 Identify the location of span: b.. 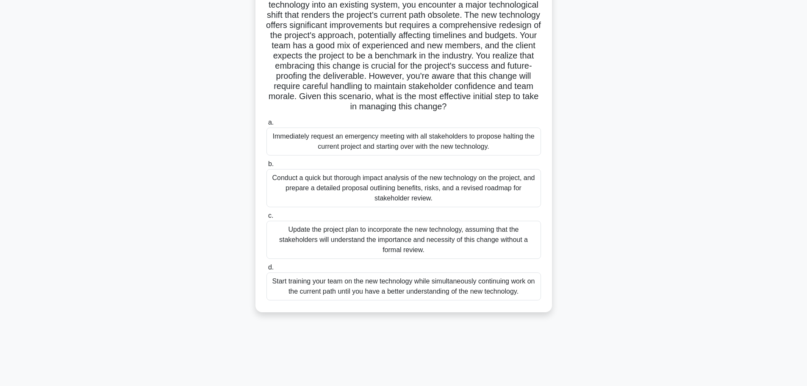
(271, 163).